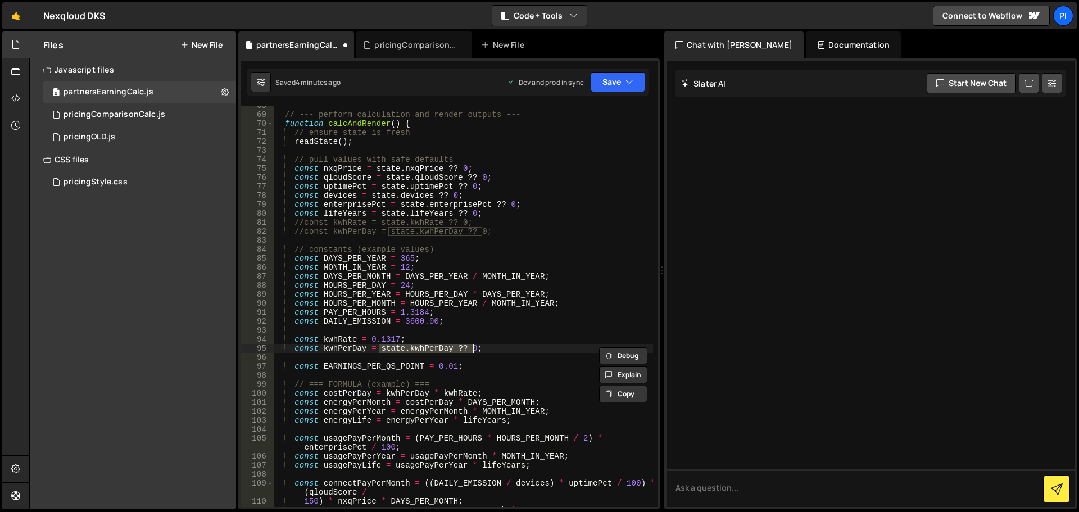  What do you see at coordinates (257, 240) in the screenshot?
I see `div: 83` at bounding box center [257, 240].